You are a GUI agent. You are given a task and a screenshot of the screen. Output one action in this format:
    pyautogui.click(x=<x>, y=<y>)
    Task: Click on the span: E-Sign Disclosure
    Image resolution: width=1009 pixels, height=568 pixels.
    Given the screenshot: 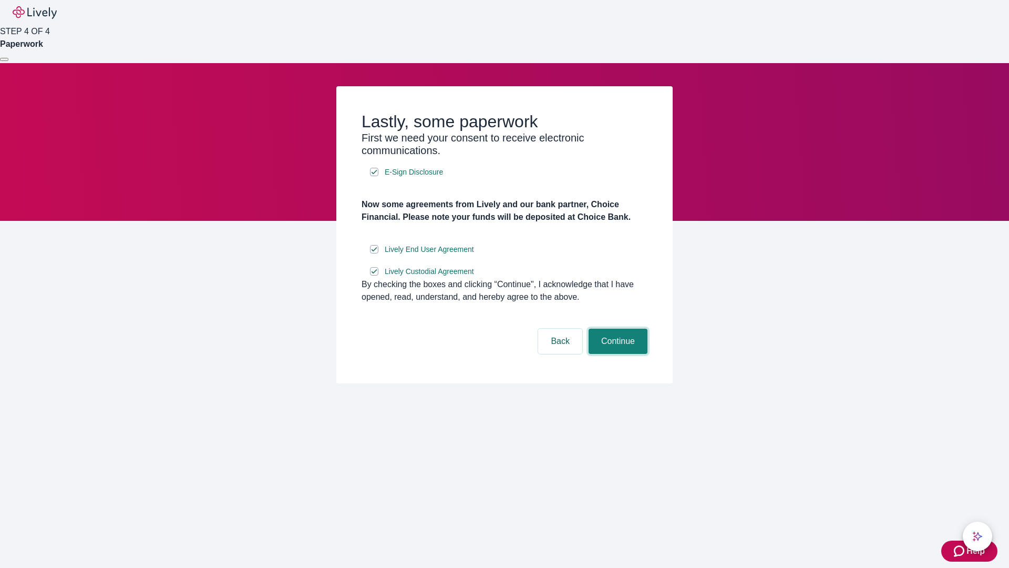 What is the action you would take?
    pyautogui.click(x=414, y=172)
    